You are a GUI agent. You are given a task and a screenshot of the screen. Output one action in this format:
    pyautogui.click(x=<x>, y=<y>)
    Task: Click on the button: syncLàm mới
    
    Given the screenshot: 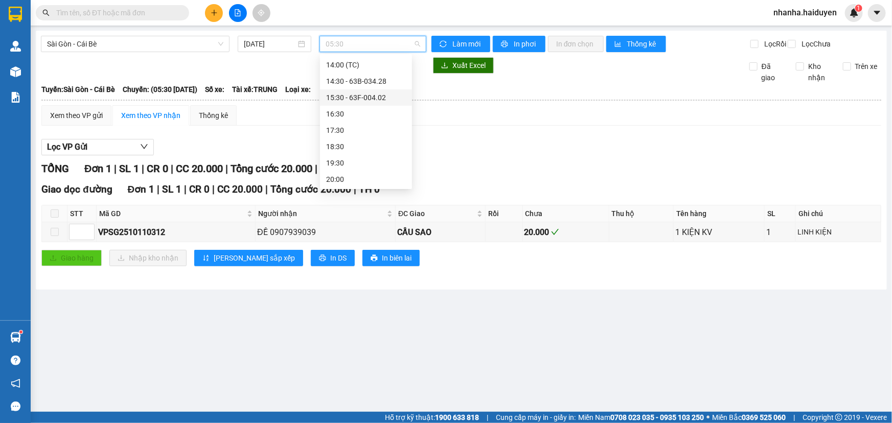 What is the action you would take?
    pyautogui.click(x=461, y=44)
    